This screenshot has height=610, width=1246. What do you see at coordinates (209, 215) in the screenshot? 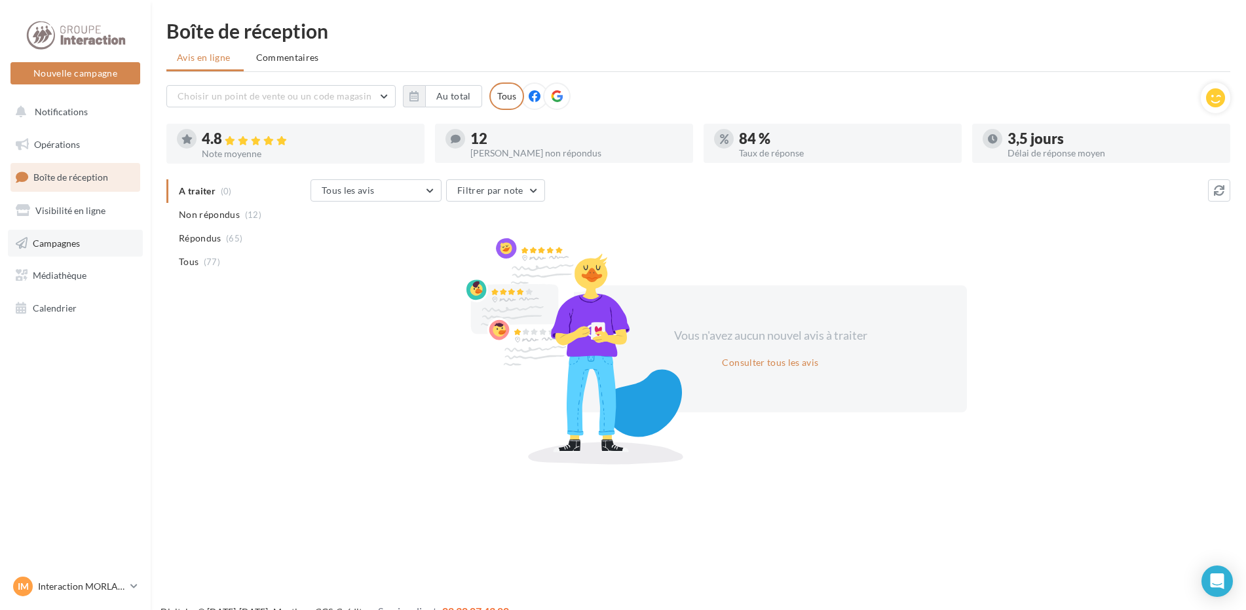
I see `span: Non répondus` at bounding box center [209, 215].